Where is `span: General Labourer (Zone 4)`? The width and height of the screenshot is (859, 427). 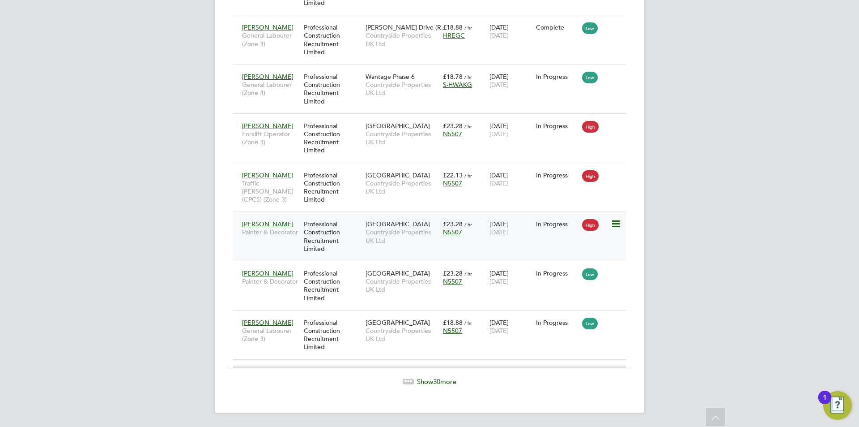
span: General Labourer (Zone 4) is located at coordinates (271, 89).